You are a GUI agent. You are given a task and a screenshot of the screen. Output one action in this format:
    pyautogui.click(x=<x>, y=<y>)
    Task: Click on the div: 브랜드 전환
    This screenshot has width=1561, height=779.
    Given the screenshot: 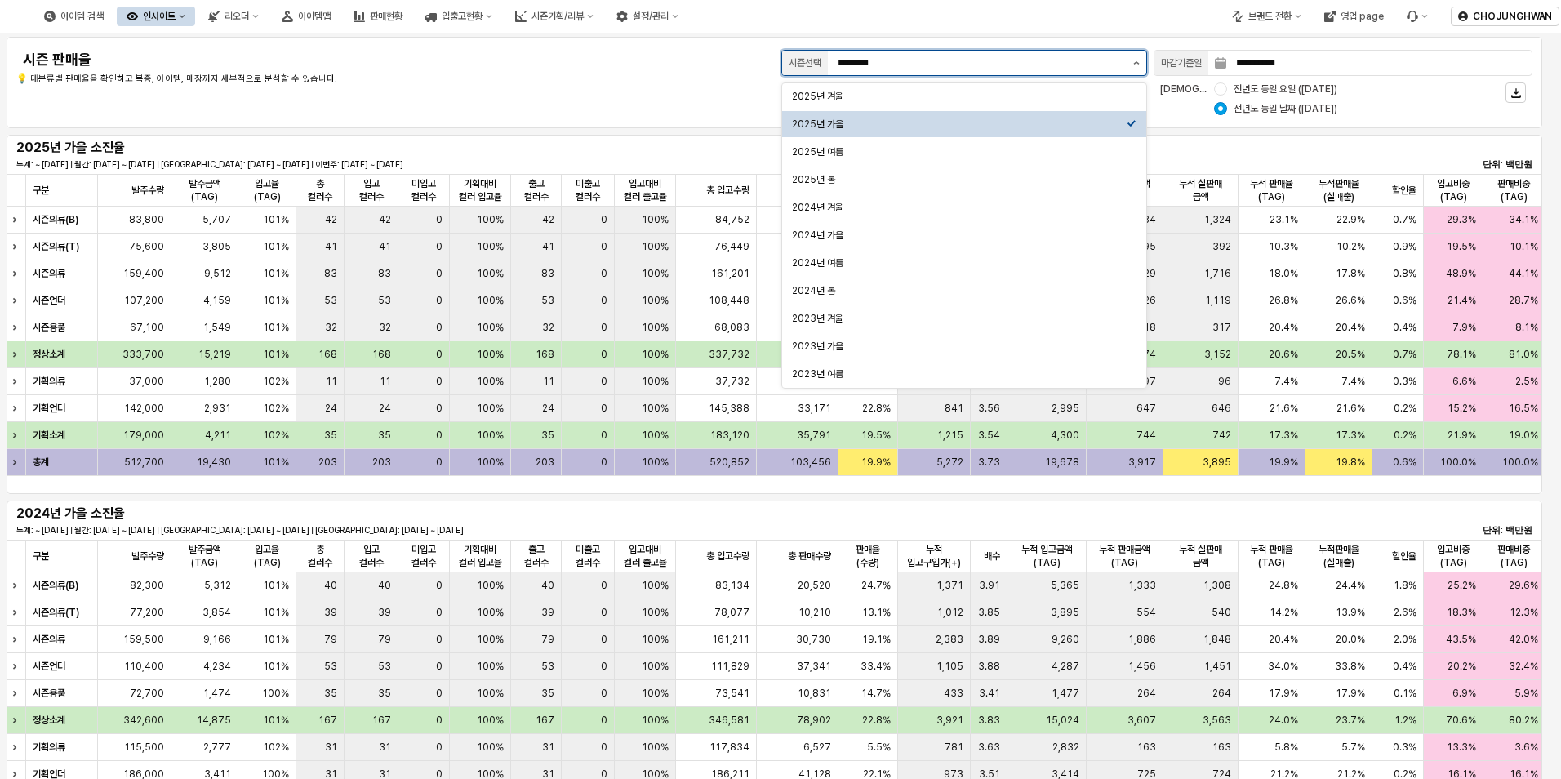 What is the action you would take?
    pyautogui.click(x=1266, y=16)
    